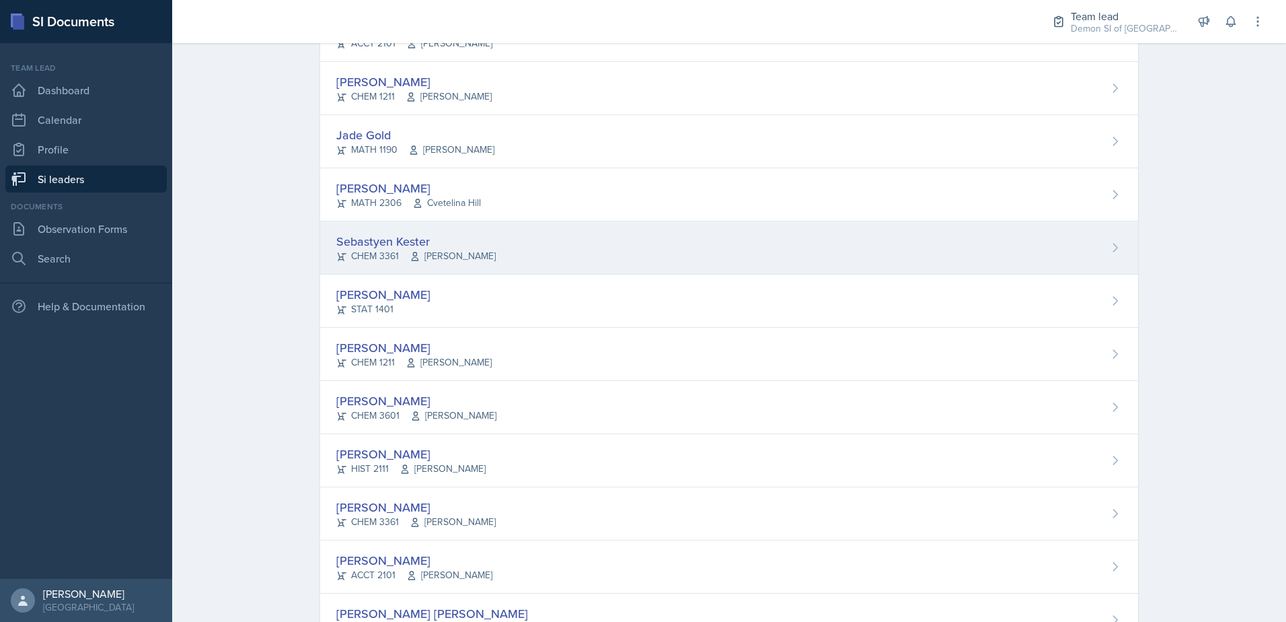  What do you see at coordinates (411, 468) in the screenshot?
I see `div: HIST 2111` at bounding box center [411, 468].